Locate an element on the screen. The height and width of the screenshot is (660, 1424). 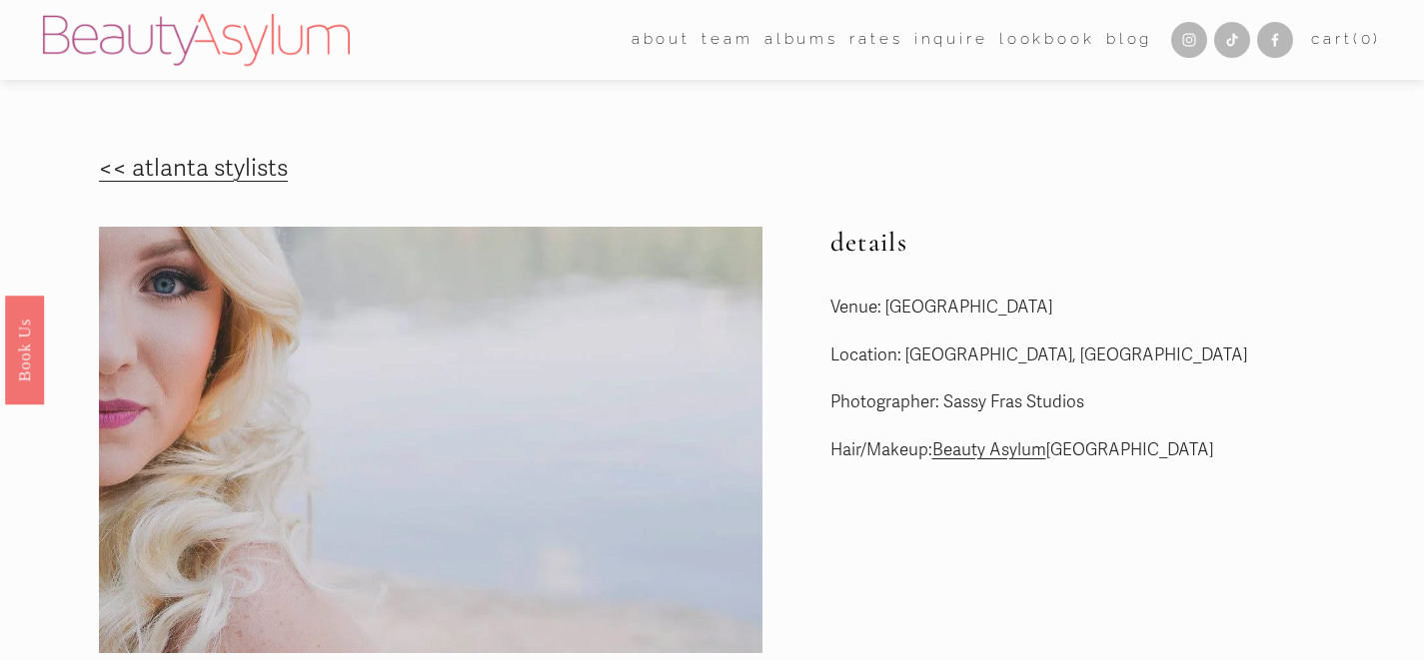
a: Book Us is located at coordinates (24, 349).